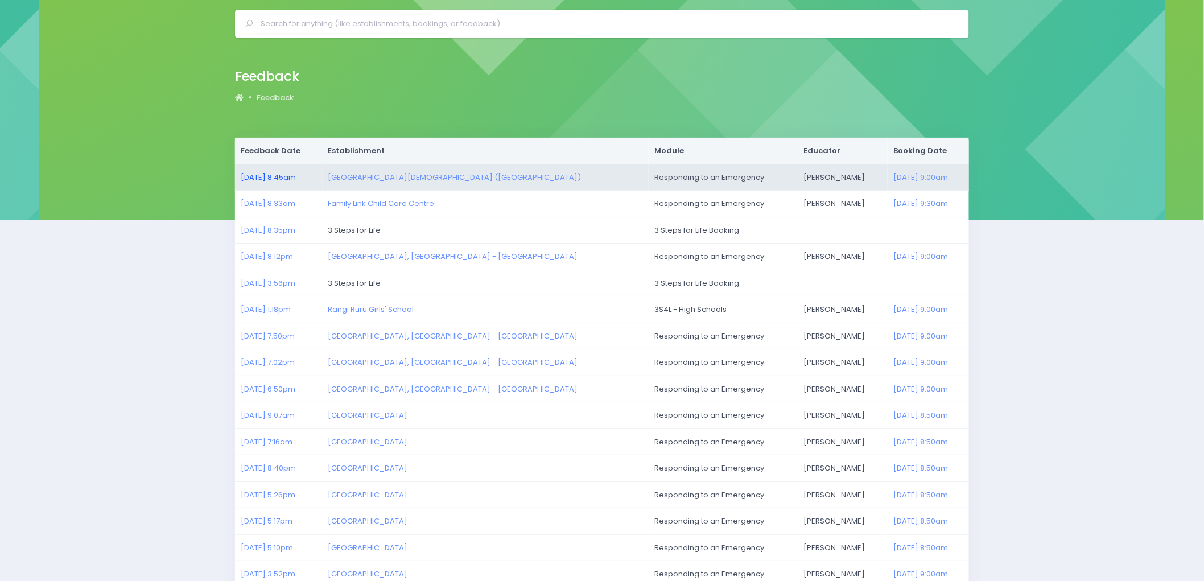 Image resolution: width=1204 pixels, height=581 pixels. Describe the element at coordinates (486, 151) in the screenshot. I see `th: Establishment` at that location.